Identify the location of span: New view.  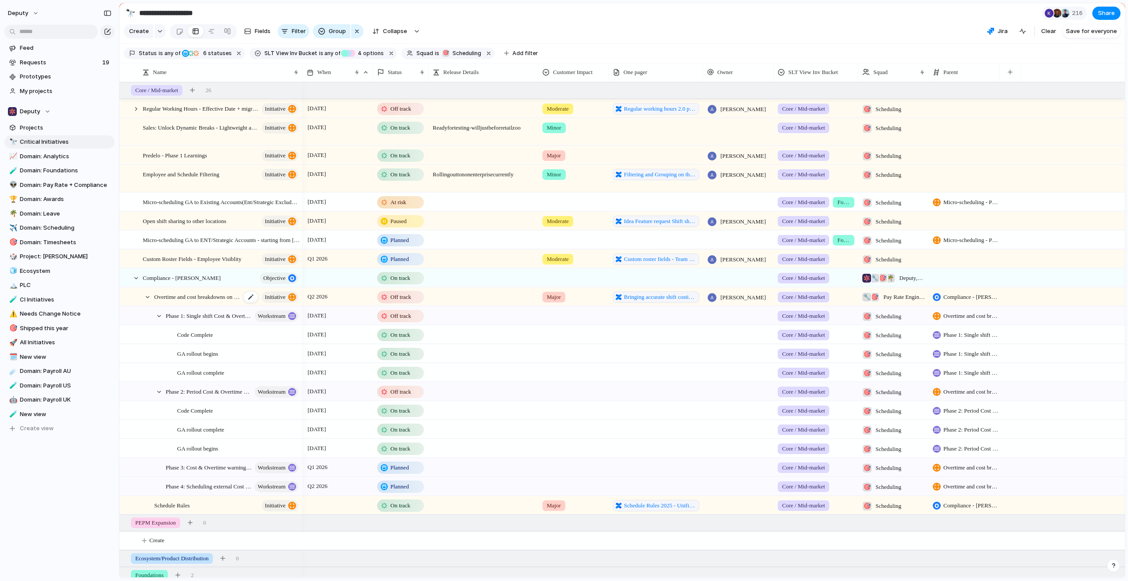
(66, 414).